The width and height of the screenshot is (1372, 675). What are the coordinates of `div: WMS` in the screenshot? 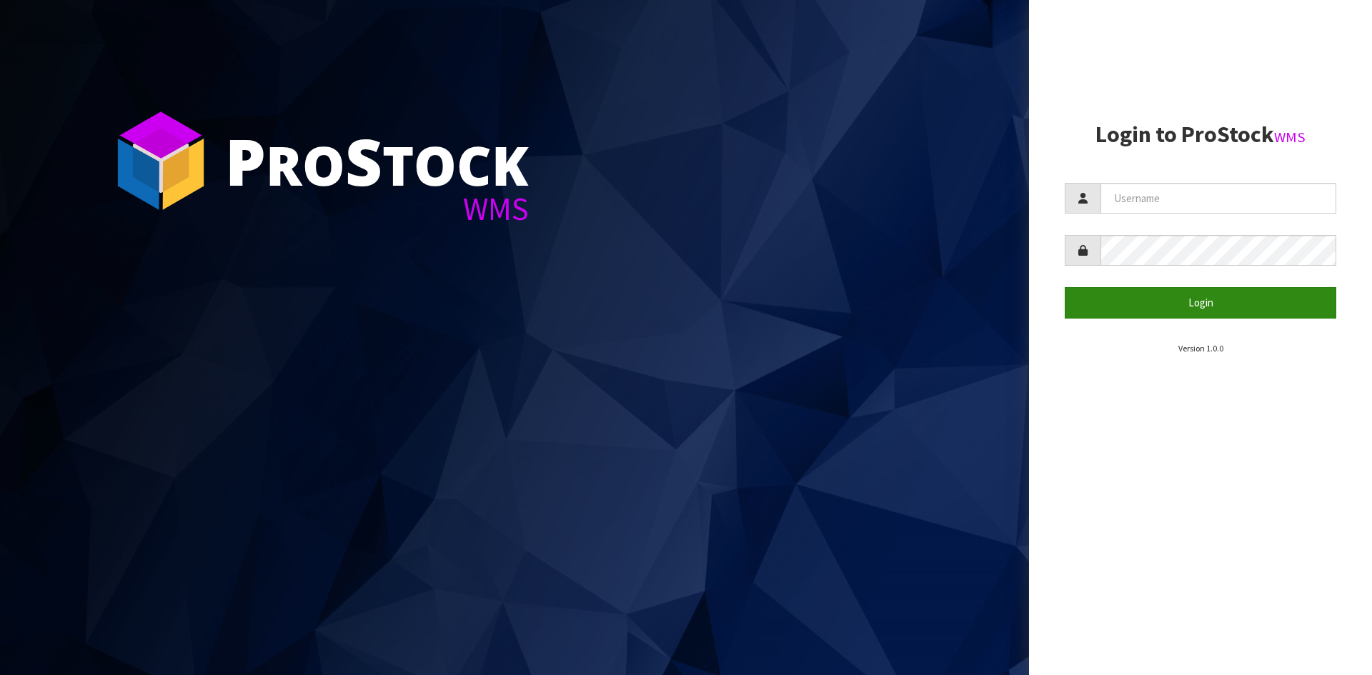 It's located at (377, 209).